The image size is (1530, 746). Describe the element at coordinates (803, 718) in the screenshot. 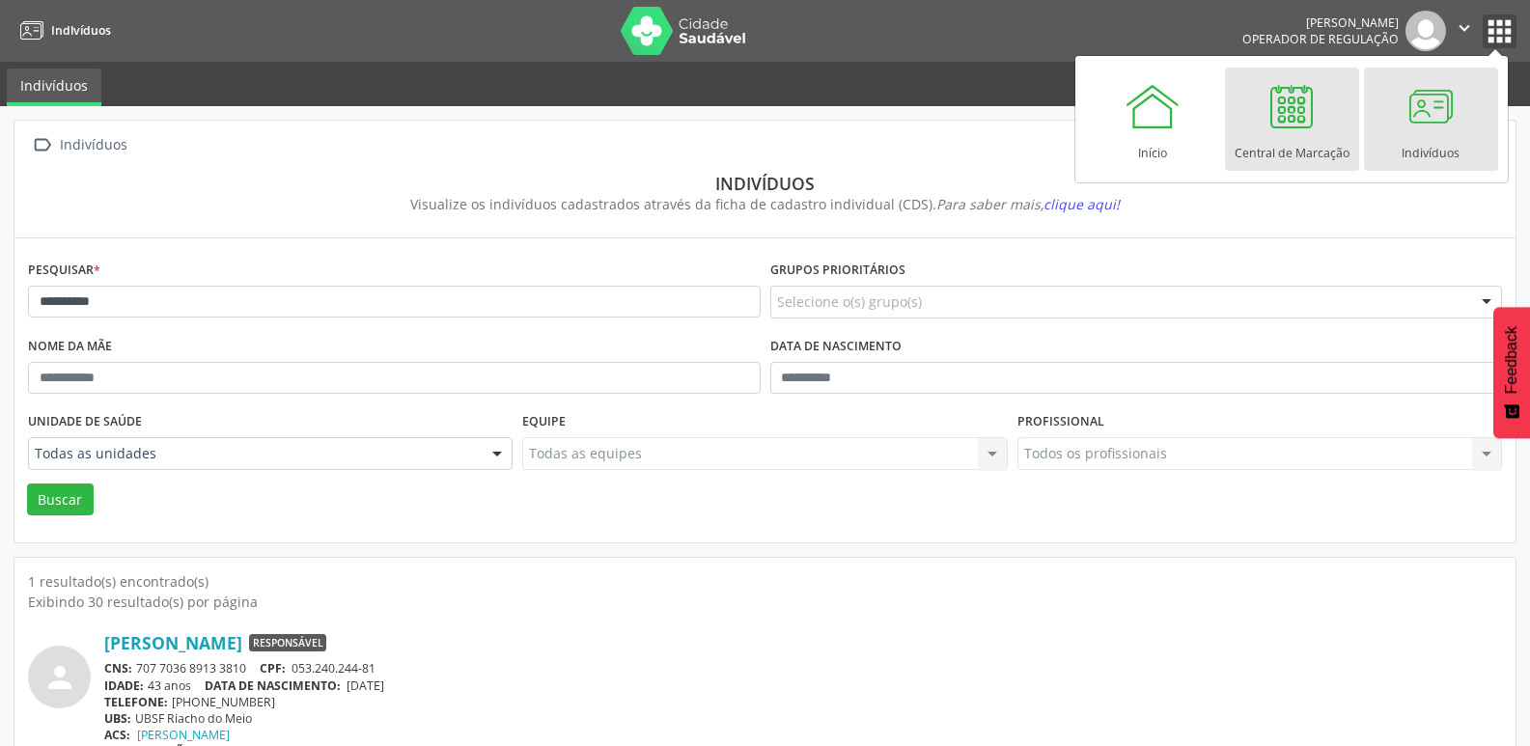

I see `div: UBSF Riacho do Meio` at that location.